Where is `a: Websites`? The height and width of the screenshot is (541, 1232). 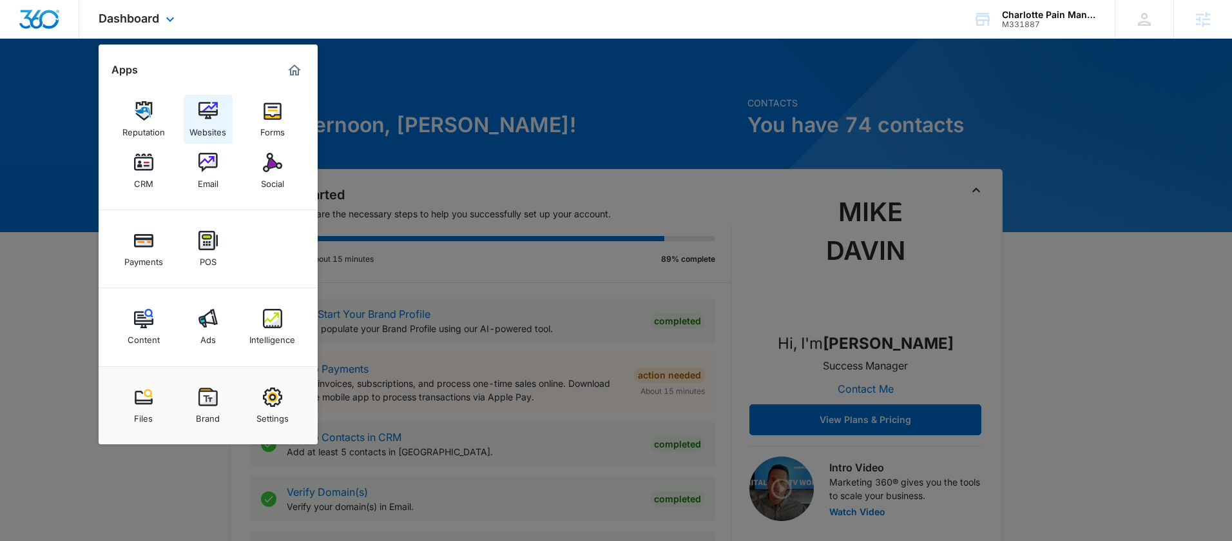 a: Websites is located at coordinates (208, 119).